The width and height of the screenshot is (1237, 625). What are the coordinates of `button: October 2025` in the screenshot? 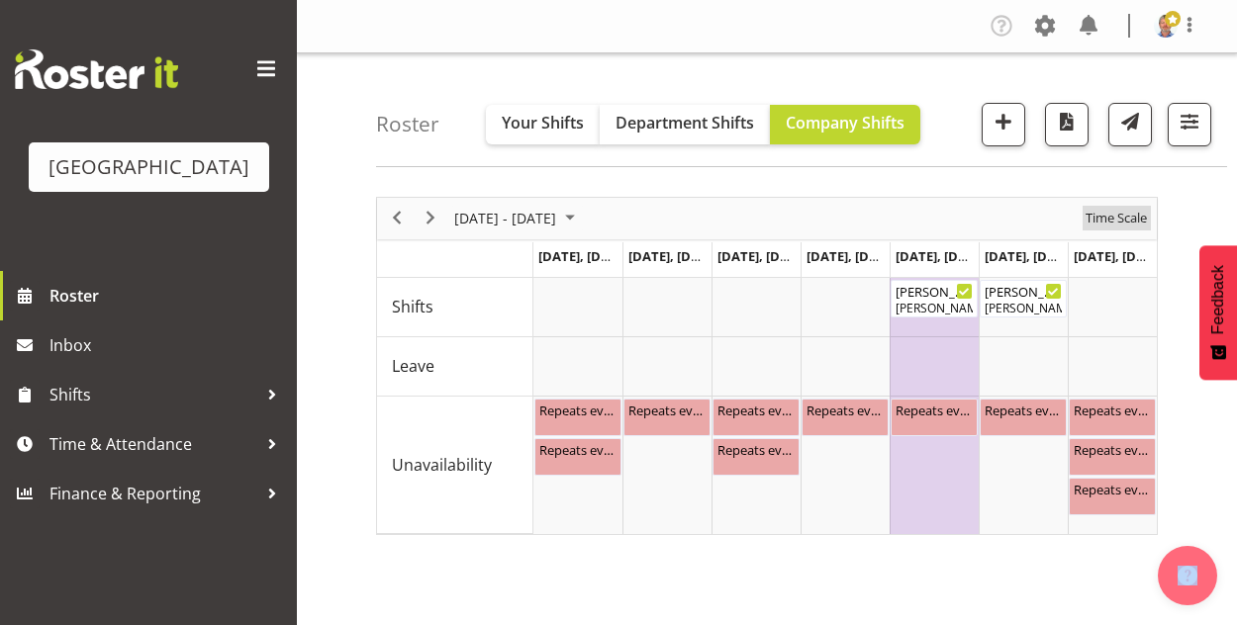 It's located at (518, 218).